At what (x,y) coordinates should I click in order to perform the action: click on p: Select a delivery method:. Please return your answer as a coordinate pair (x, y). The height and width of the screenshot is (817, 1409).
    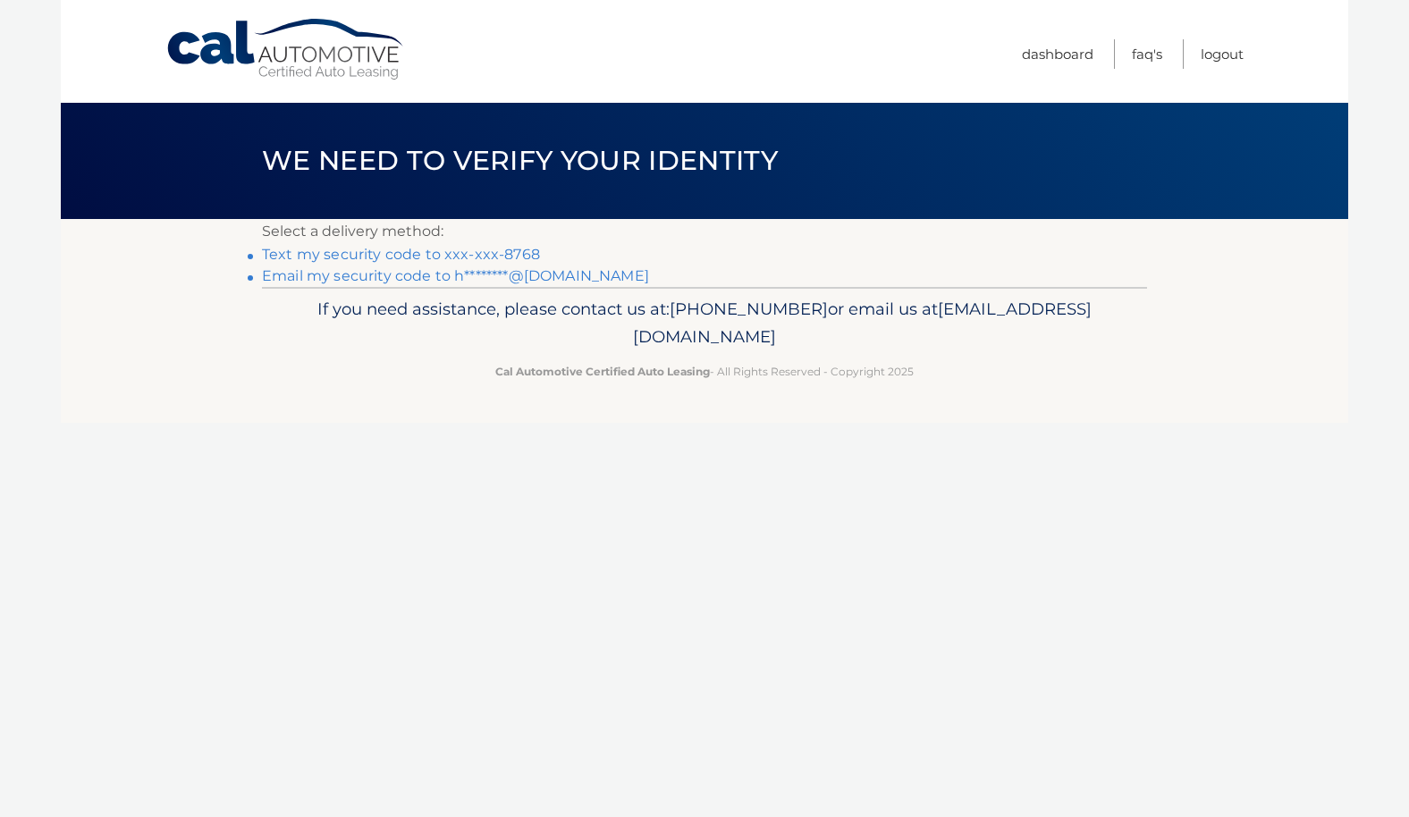
    Looking at the image, I should click on (705, 232).